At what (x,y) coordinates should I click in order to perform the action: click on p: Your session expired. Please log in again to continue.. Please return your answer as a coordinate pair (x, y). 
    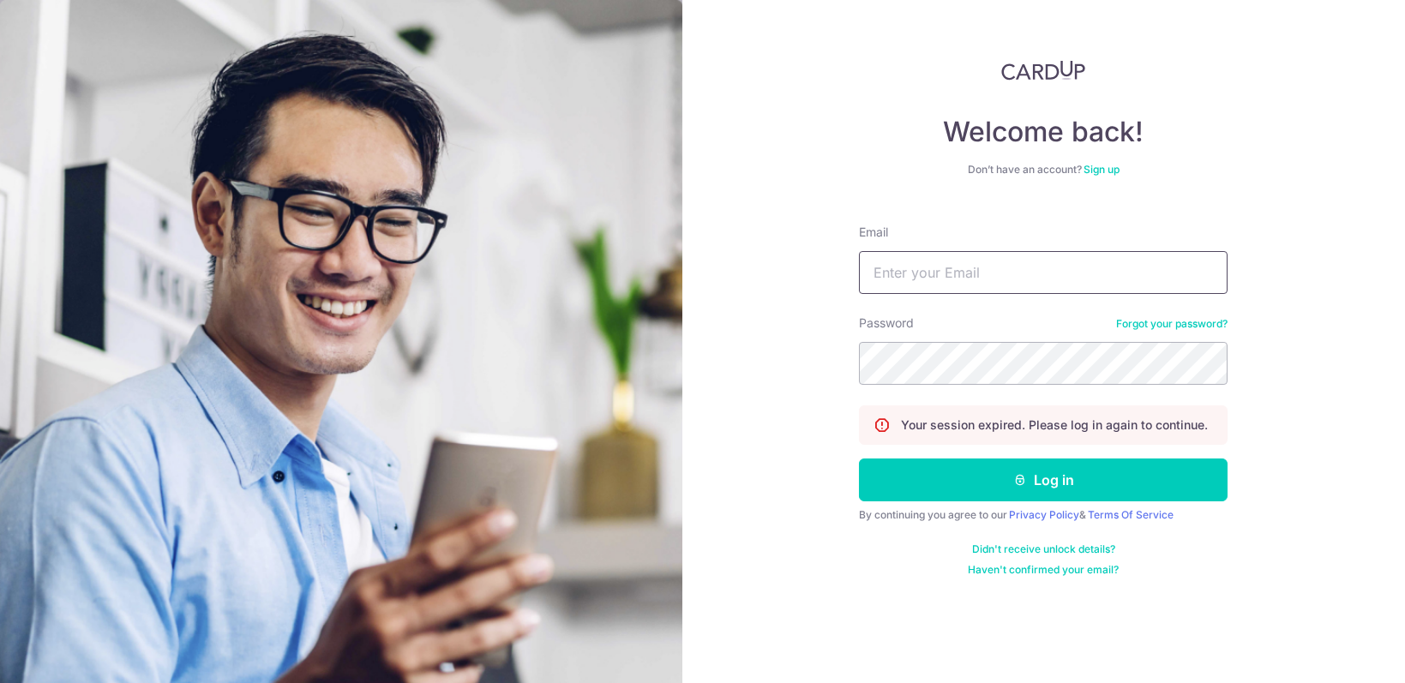
    Looking at the image, I should click on (1055, 425).